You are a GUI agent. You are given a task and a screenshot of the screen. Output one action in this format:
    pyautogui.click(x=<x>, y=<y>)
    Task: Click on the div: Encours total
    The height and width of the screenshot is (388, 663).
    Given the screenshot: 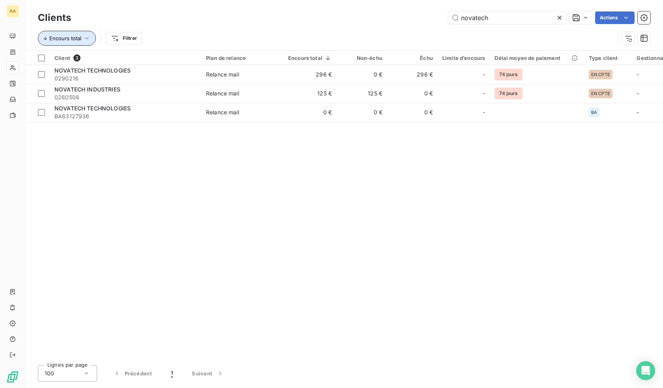 What is the action you would take?
    pyautogui.click(x=310, y=58)
    